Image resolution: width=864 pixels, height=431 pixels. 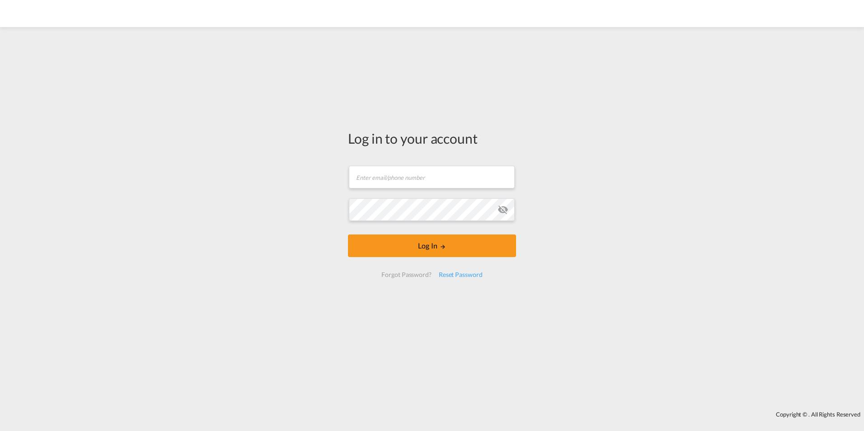 I want to click on div: Log in to your account, so click(x=432, y=138).